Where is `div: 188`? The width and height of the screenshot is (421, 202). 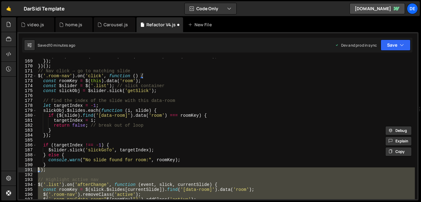 div: 188 is located at coordinates (27, 155).